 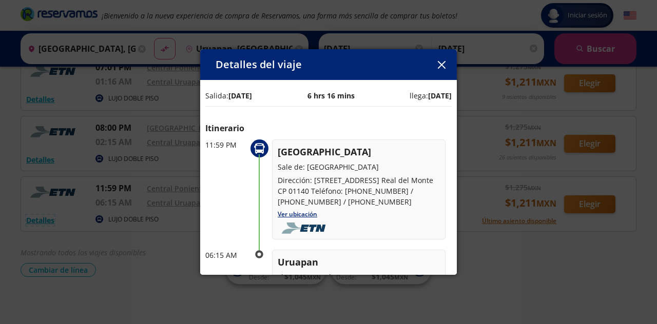 What do you see at coordinates (228, 95) in the screenshot?
I see `p: Salida:` at bounding box center [228, 95].